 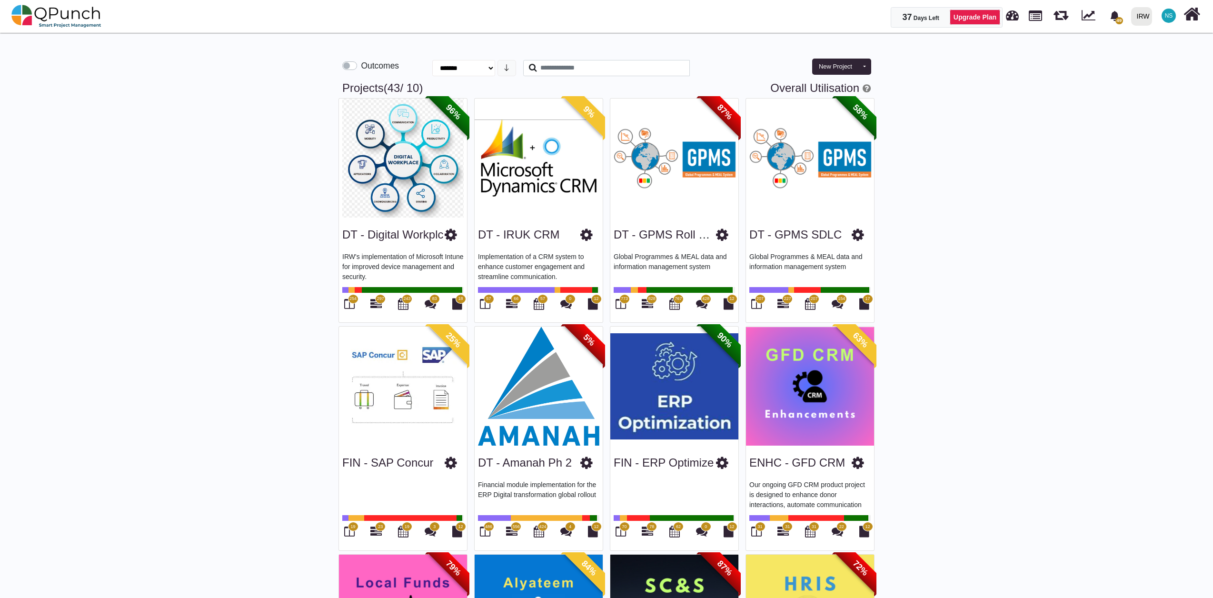 I want to click on span: 31, so click(x=787, y=527).